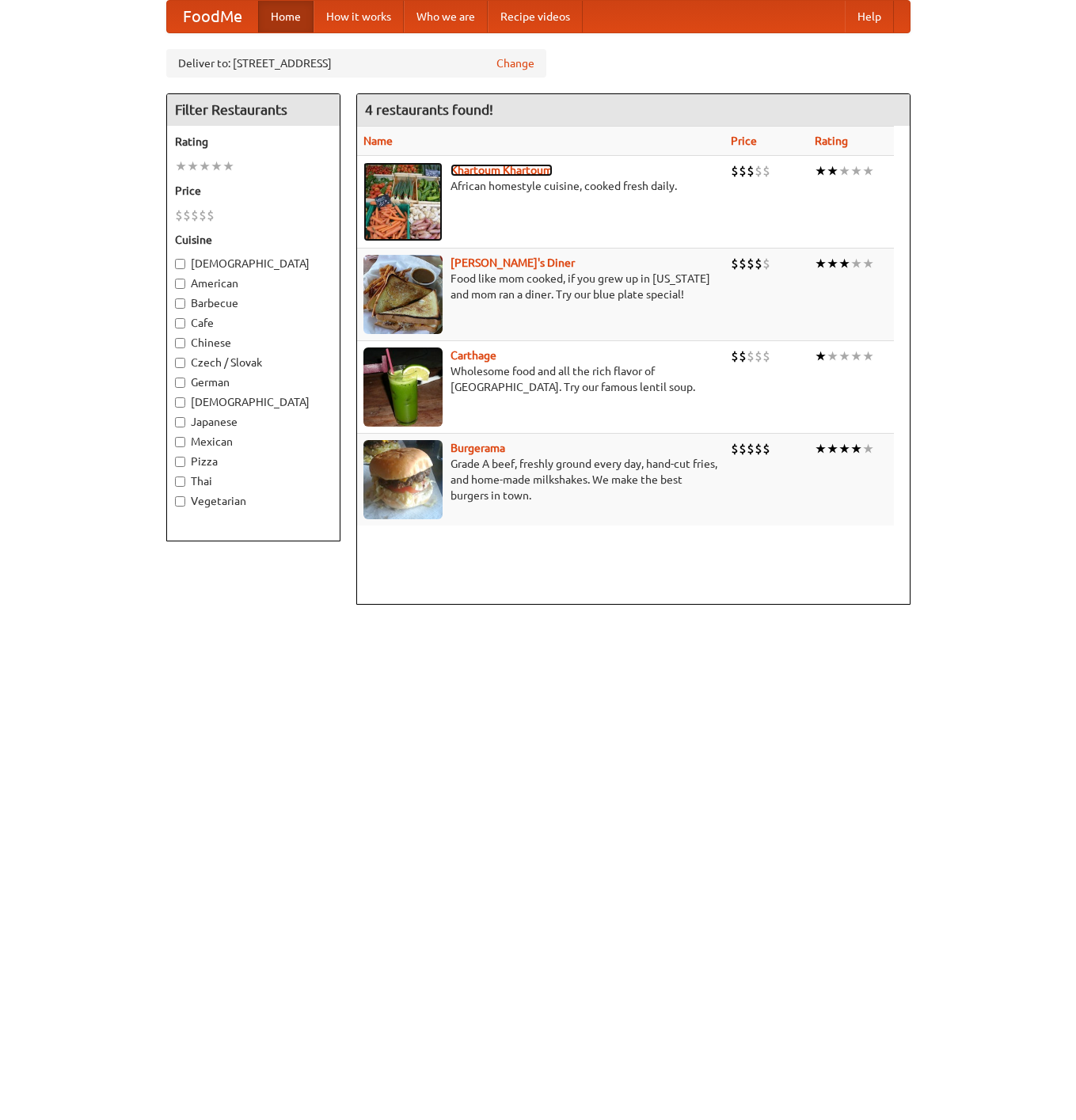 The height and width of the screenshot is (1120, 1076). I want to click on a: Recipe videos, so click(535, 17).